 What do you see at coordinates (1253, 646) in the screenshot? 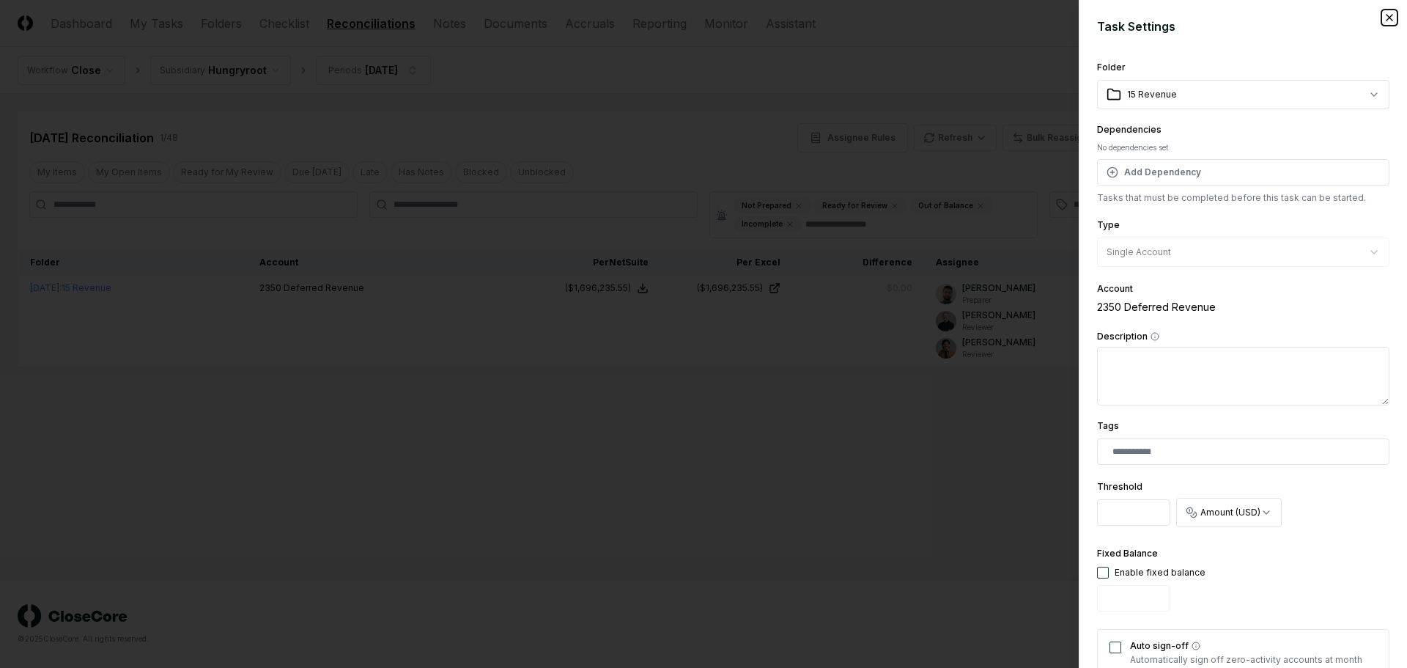
I see `label: Auto sign-off` at bounding box center [1253, 646].